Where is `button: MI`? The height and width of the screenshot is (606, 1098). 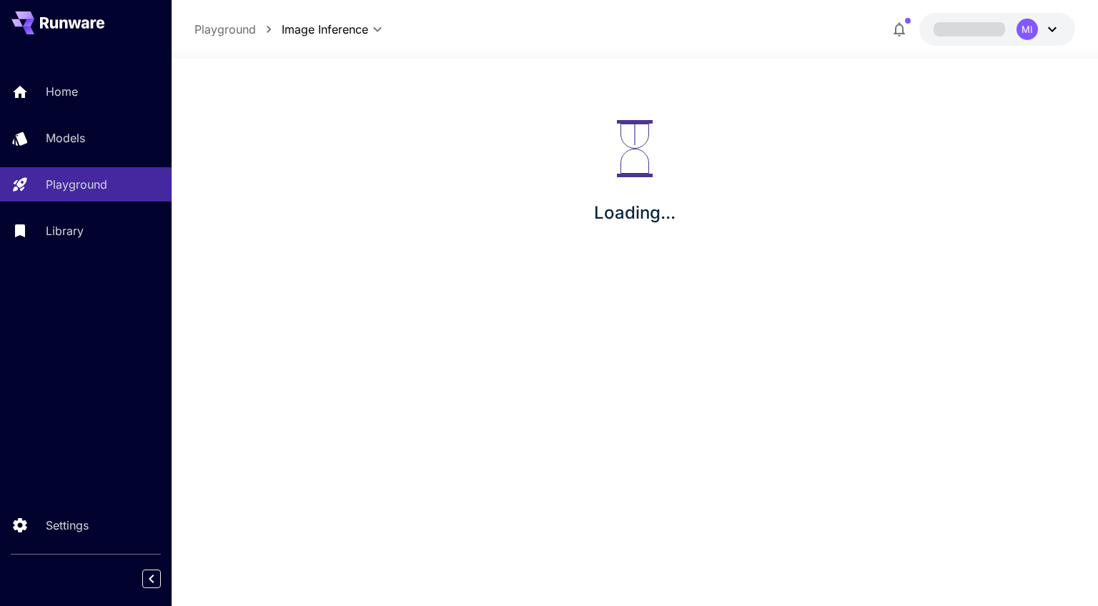 button: MI is located at coordinates (997, 29).